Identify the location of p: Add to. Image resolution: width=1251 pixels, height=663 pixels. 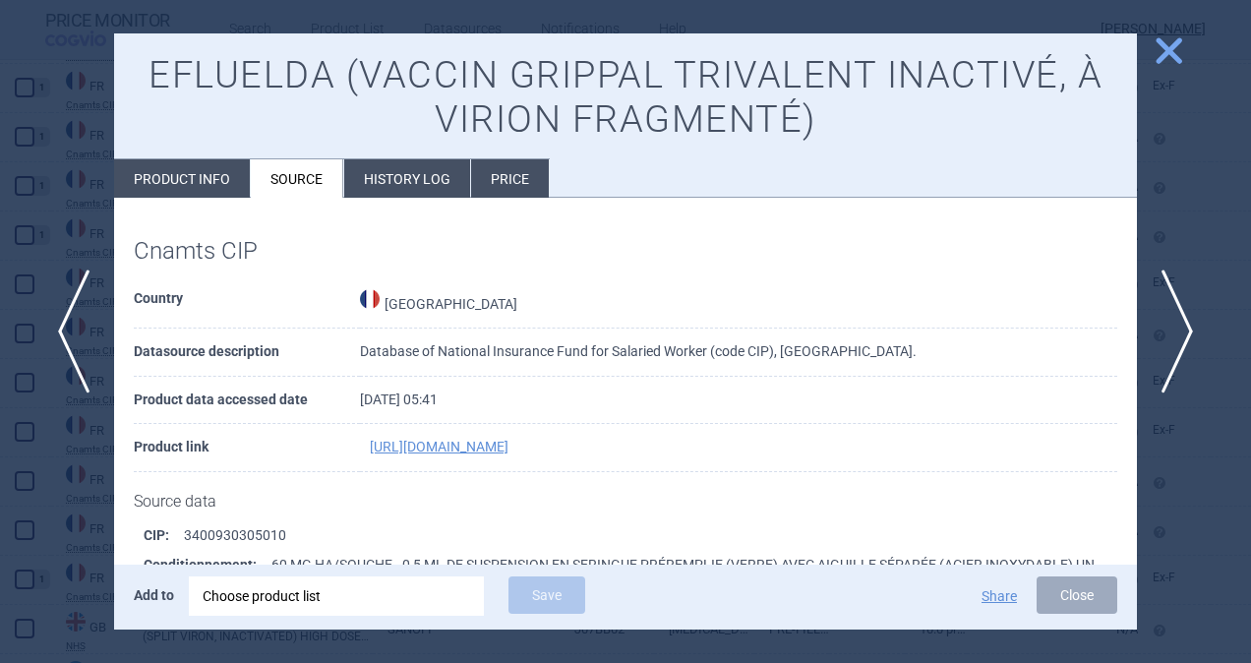
(153, 595).